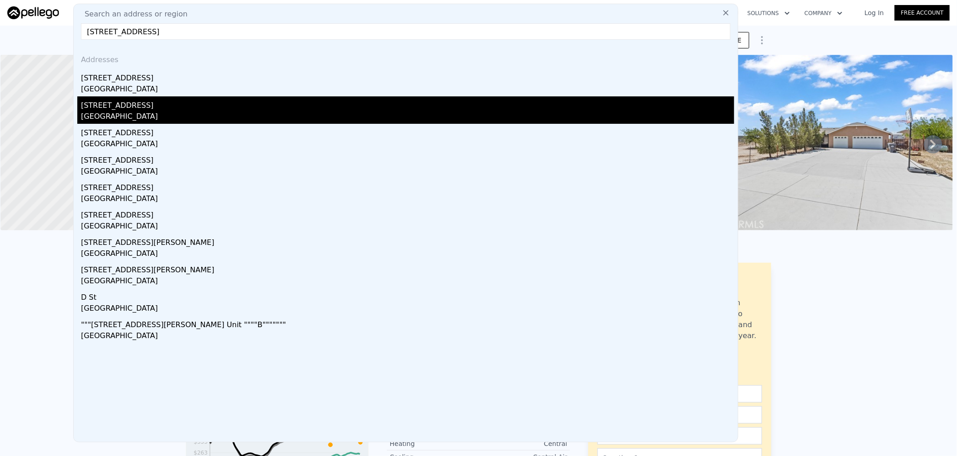  I want to click on tspan: $263, so click(200, 453).